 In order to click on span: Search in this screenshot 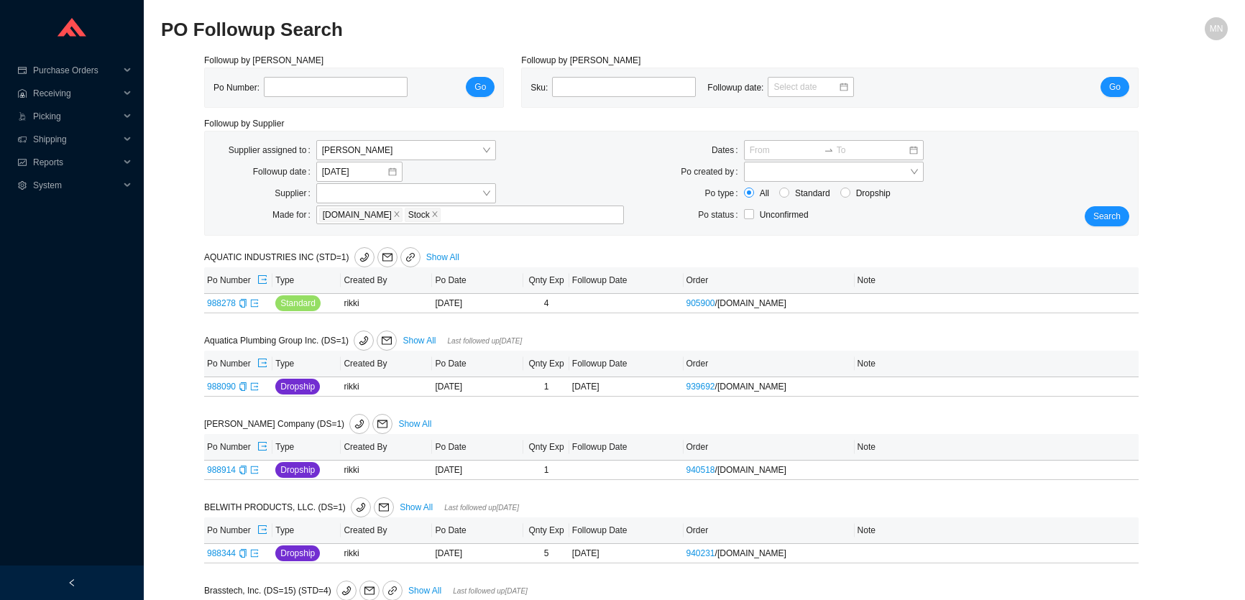, I will do `click(1107, 216)`.